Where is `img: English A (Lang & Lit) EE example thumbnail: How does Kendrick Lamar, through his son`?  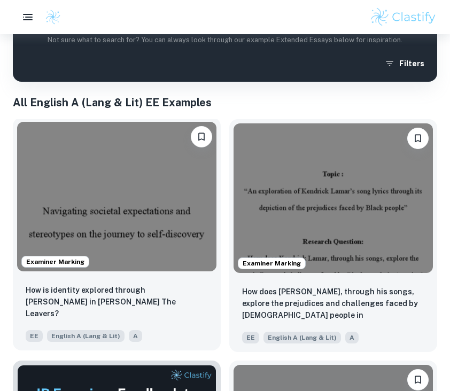 img: English A (Lang & Lit) EE example thumbnail: How does Kendrick Lamar, through his son is located at coordinates (333, 198).